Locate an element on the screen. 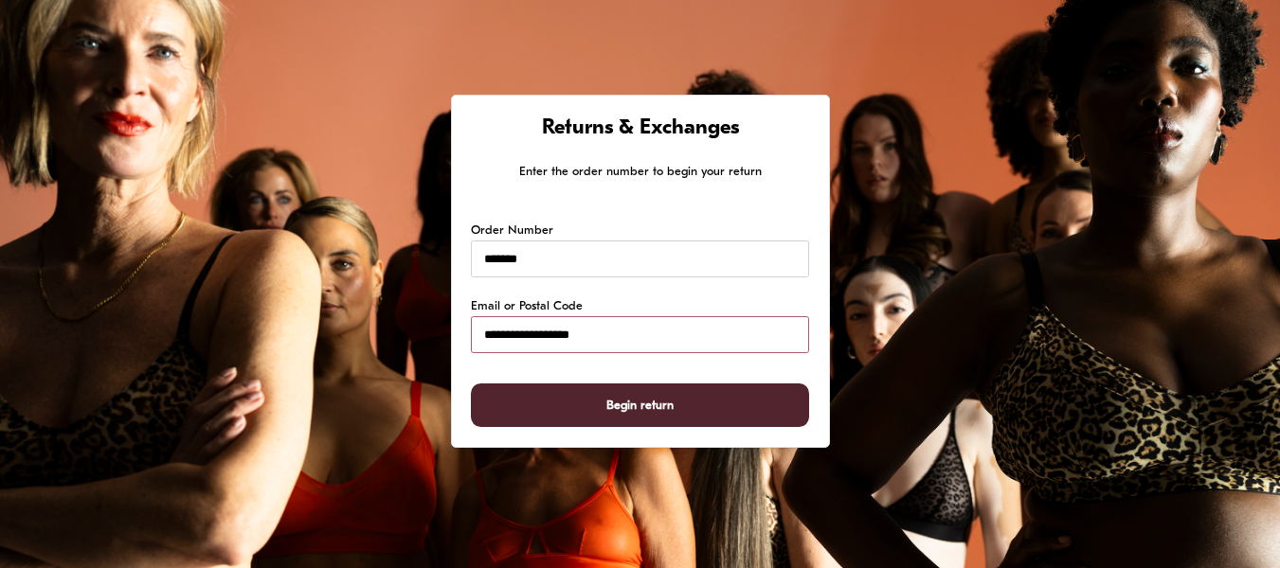 The width and height of the screenshot is (1280, 568). label: Order Number is located at coordinates (511, 231).